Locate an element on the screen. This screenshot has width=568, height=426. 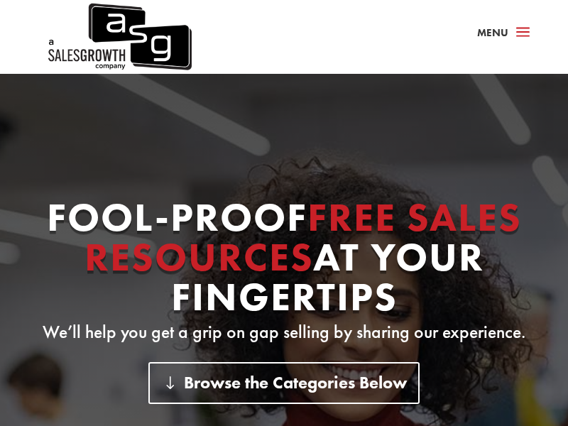
span: a is located at coordinates (523, 33).